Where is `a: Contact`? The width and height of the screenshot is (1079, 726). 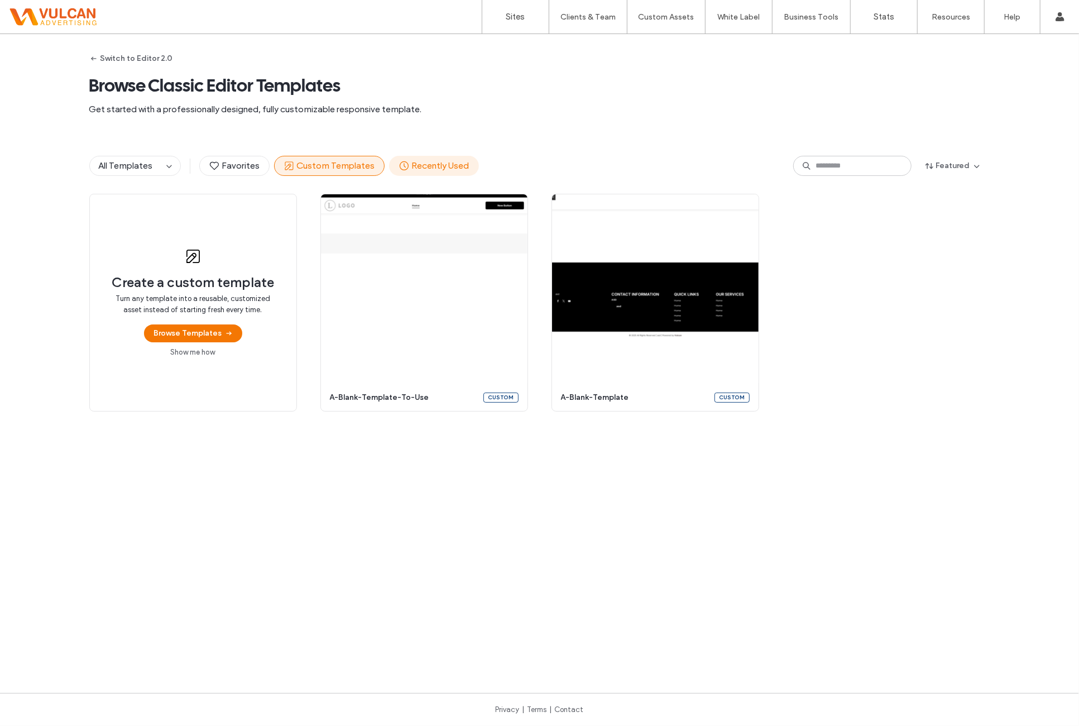 a: Contact is located at coordinates (569, 709).